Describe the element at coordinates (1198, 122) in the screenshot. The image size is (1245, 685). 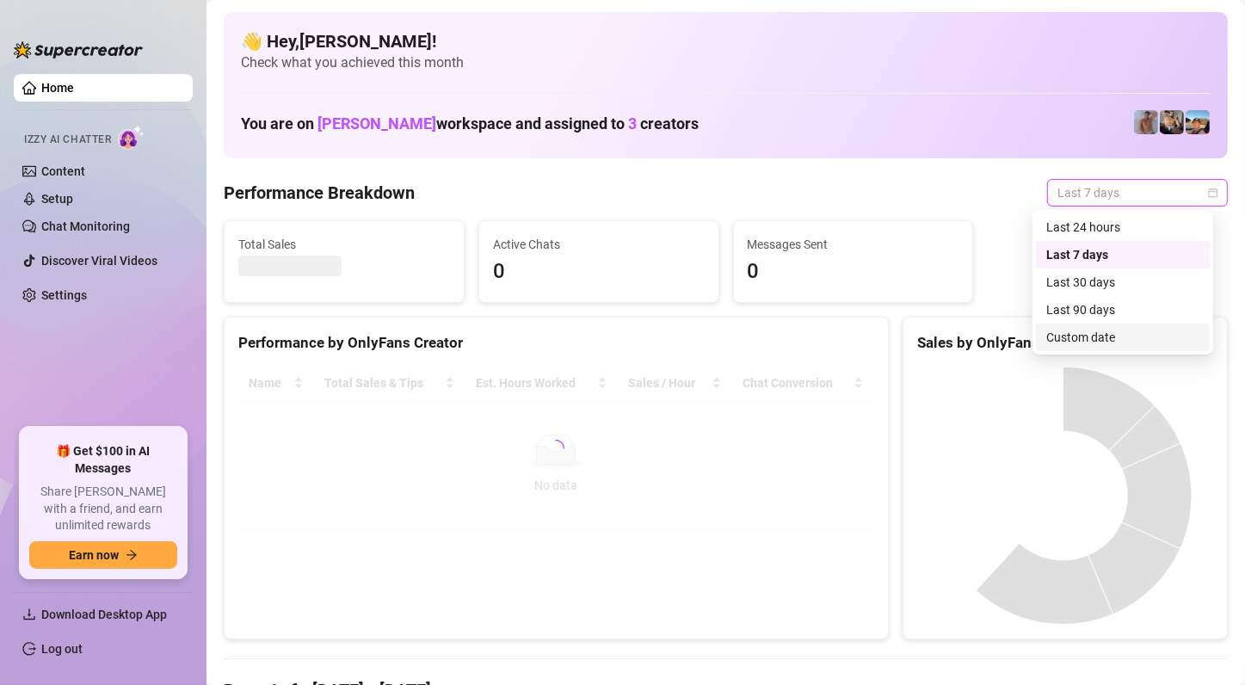
I see `img: Zach` at that location.